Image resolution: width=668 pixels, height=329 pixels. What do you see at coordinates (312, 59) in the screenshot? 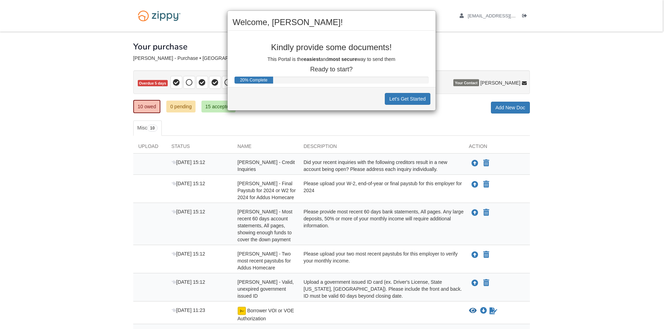
I see `b: easiest` at bounding box center [312, 59].